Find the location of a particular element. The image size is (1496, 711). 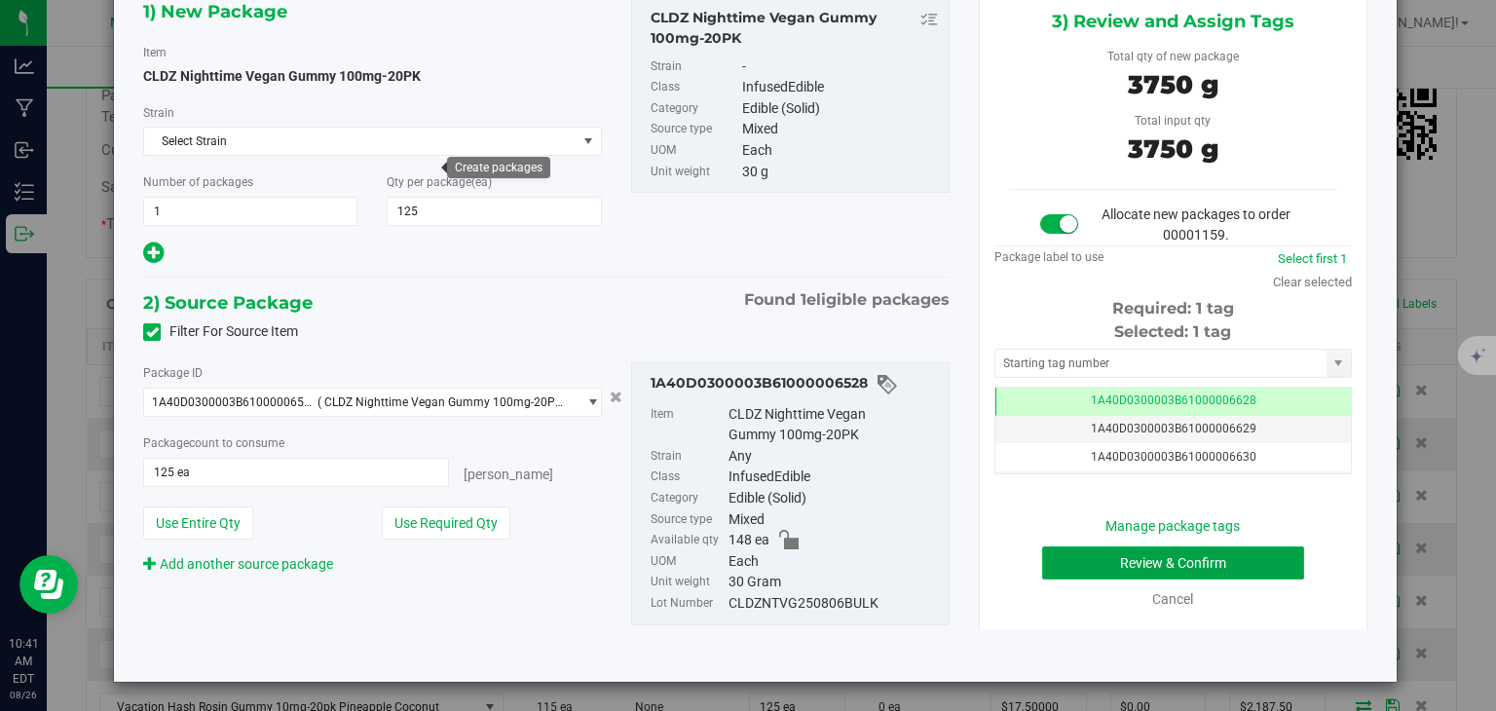

span: Selected: 1 tag is located at coordinates (1172, 331).